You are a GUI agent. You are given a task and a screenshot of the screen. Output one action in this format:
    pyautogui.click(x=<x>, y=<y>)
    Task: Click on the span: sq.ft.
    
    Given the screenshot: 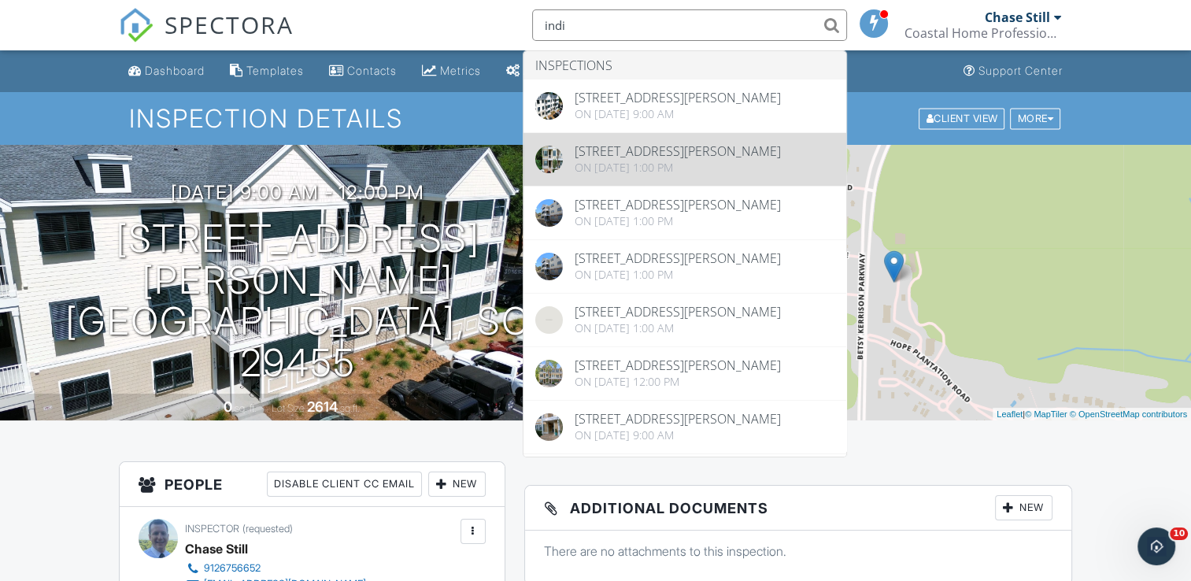 What is the action you would take?
    pyautogui.click(x=349, y=408)
    